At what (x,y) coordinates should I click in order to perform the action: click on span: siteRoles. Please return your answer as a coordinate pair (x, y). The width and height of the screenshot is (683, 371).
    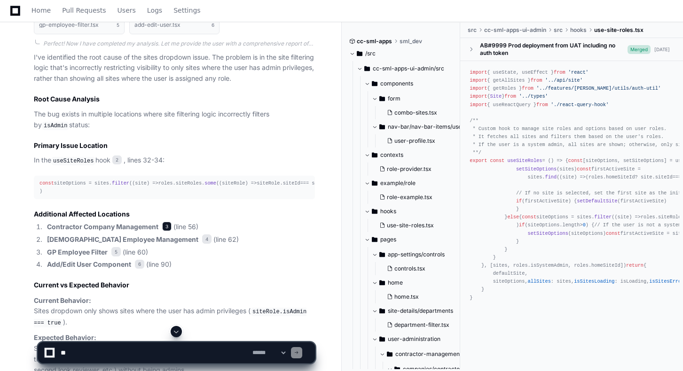
    Looking at the image, I should click on (188, 183).